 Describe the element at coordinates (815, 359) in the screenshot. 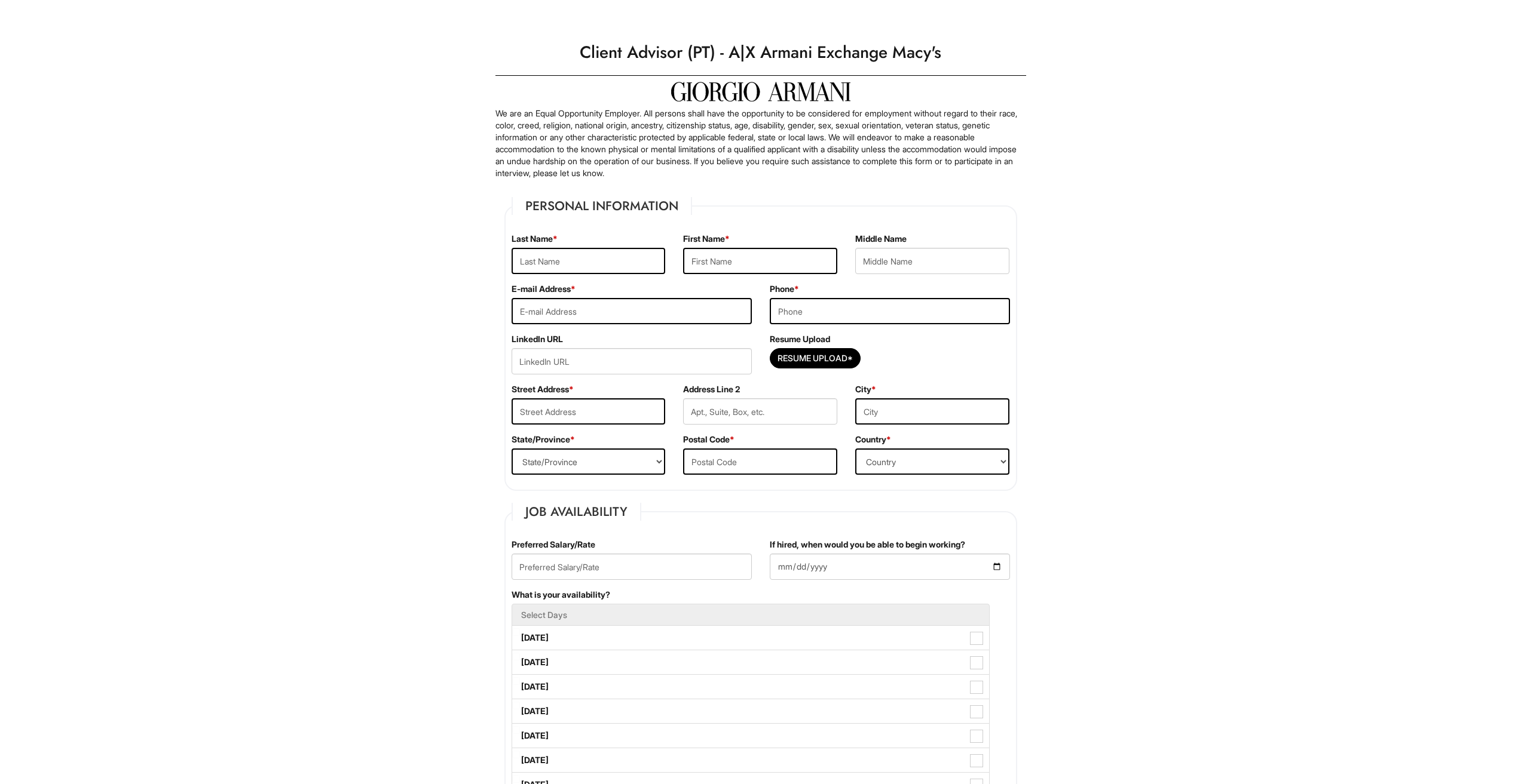

I see `button: Resume Upload*Resume Upload*` at that location.